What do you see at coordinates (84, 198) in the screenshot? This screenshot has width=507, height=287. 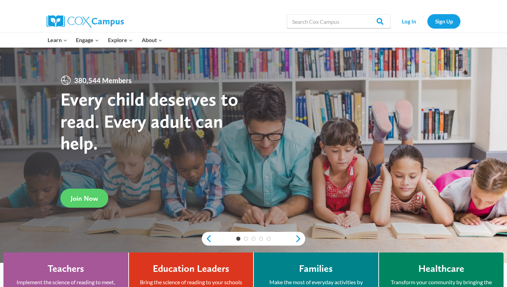 I see `a: Join Now` at bounding box center [84, 198].